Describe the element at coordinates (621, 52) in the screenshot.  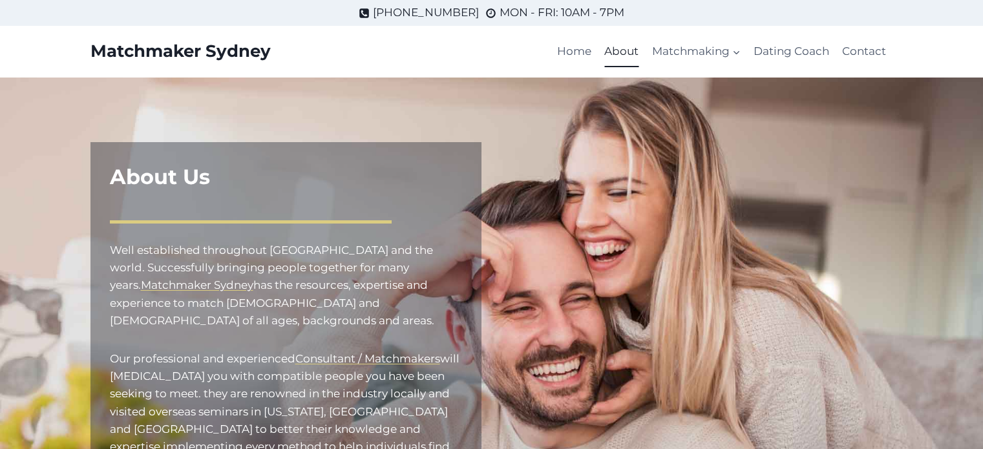
I see `a: About` at that location.